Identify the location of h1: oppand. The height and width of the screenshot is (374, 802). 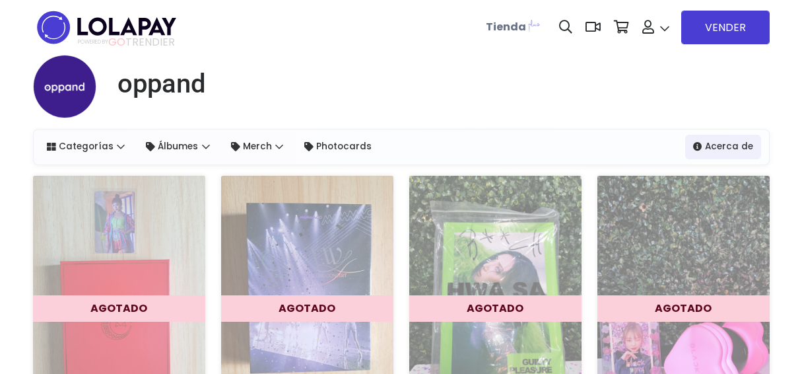
(162, 84).